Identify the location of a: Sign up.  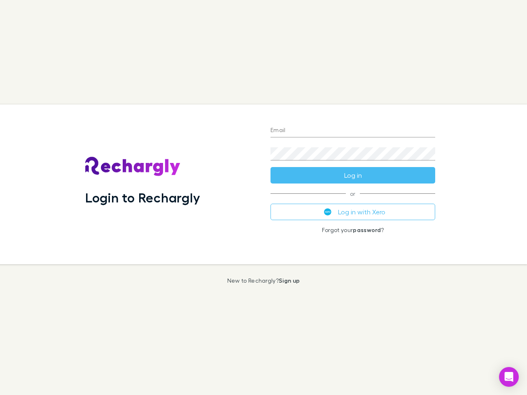
(289, 280).